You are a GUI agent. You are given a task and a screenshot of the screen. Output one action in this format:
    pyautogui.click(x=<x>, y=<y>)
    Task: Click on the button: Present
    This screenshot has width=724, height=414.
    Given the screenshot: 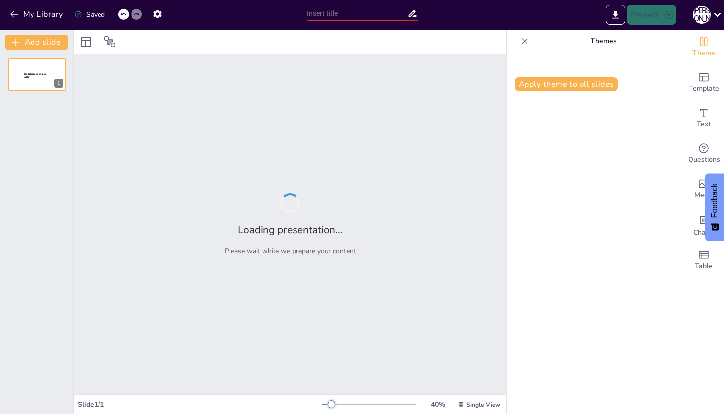 What is the action you would take?
    pyautogui.click(x=651, y=15)
    